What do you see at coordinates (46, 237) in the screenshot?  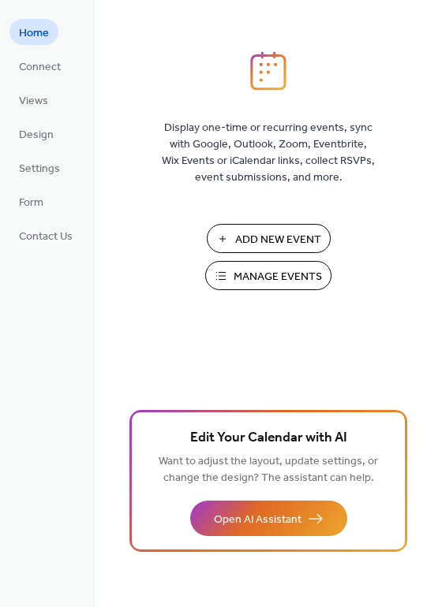 I see `span: Contact Us` at bounding box center [46, 237].